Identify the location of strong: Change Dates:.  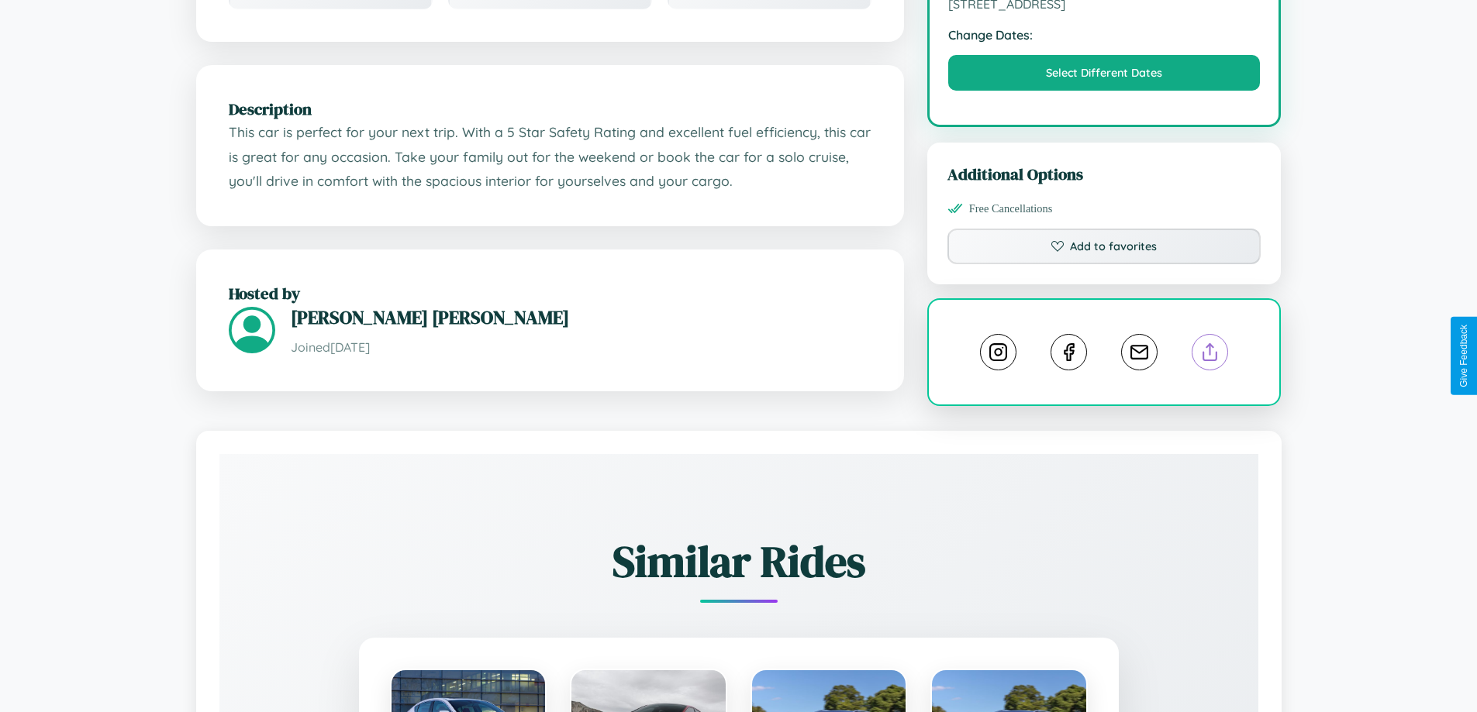
(1104, 35).